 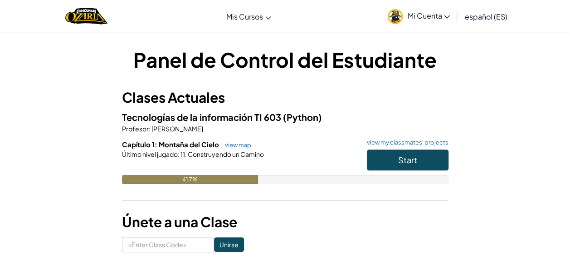 What do you see at coordinates (486, 16) in the screenshot?
I see `a: español (ES)` at bounding box center [486, 16].